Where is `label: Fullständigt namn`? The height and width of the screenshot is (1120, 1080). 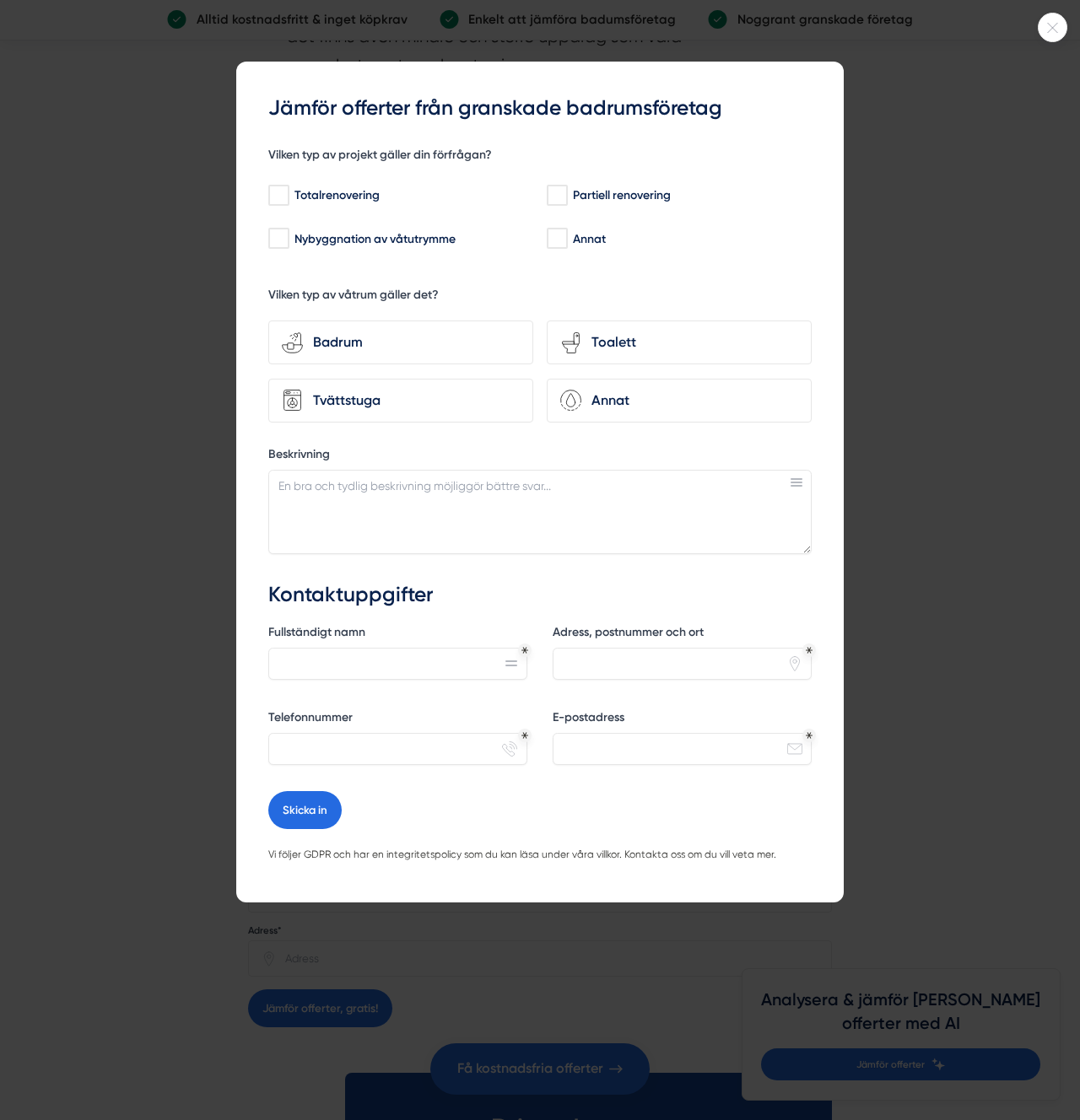 label: Fullständigt namn is located at coordinates (397, 634).